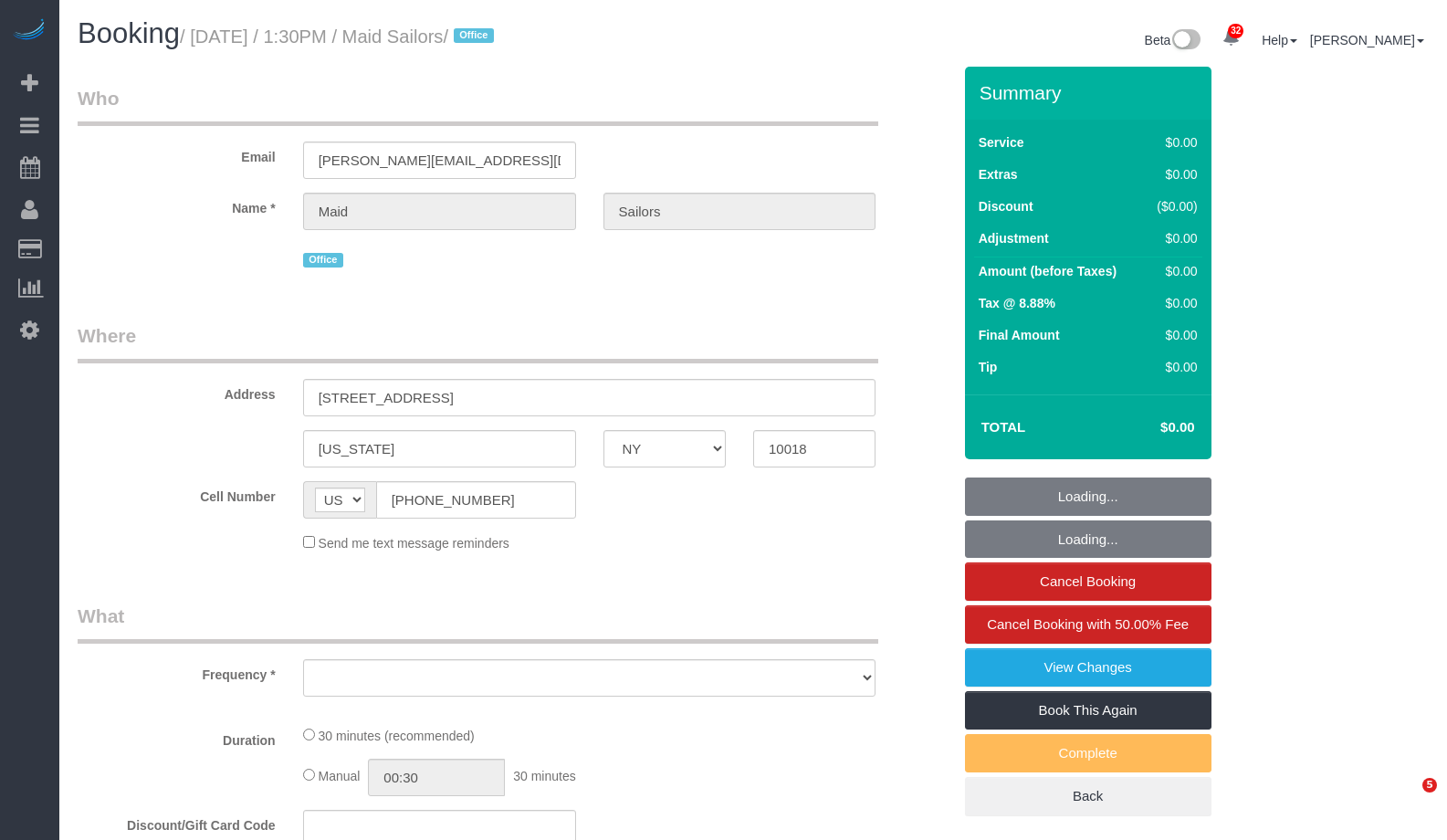 This screenshot has height=840, width=1447. I want to click on a: Cancel Booking, so click(1088, 581).